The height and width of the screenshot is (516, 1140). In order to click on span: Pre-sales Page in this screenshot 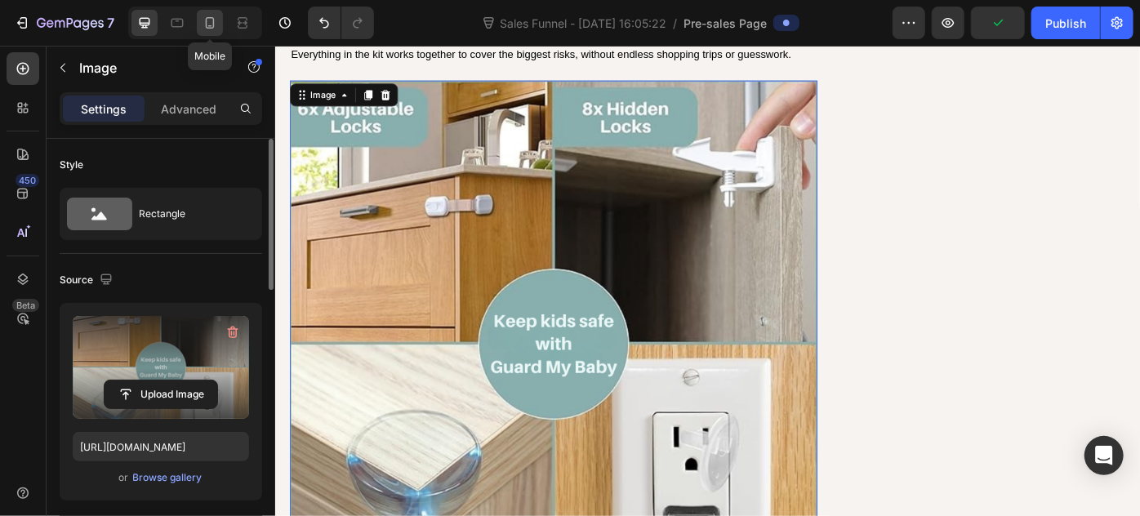, I will do `click(725, 23)`.